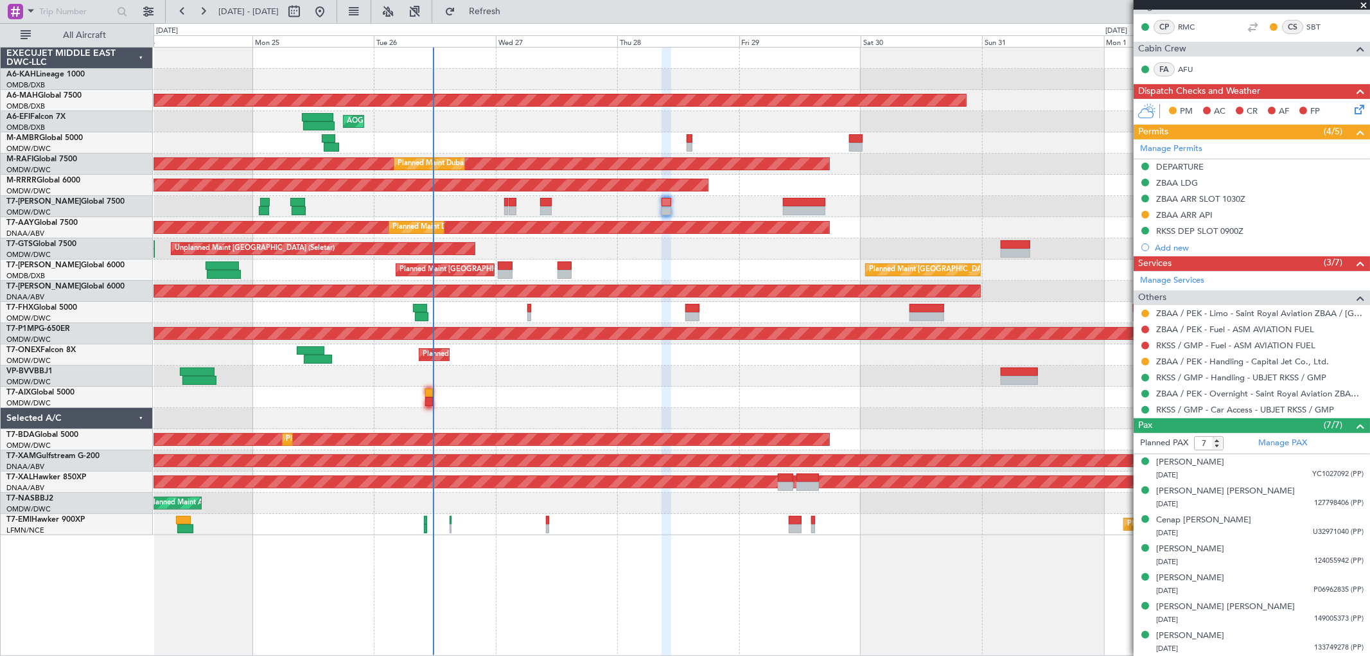 The width and height of the screenshot is (1370, 656). I want to click on a: A6-MAHGlobal 7500, so click(44, 96).